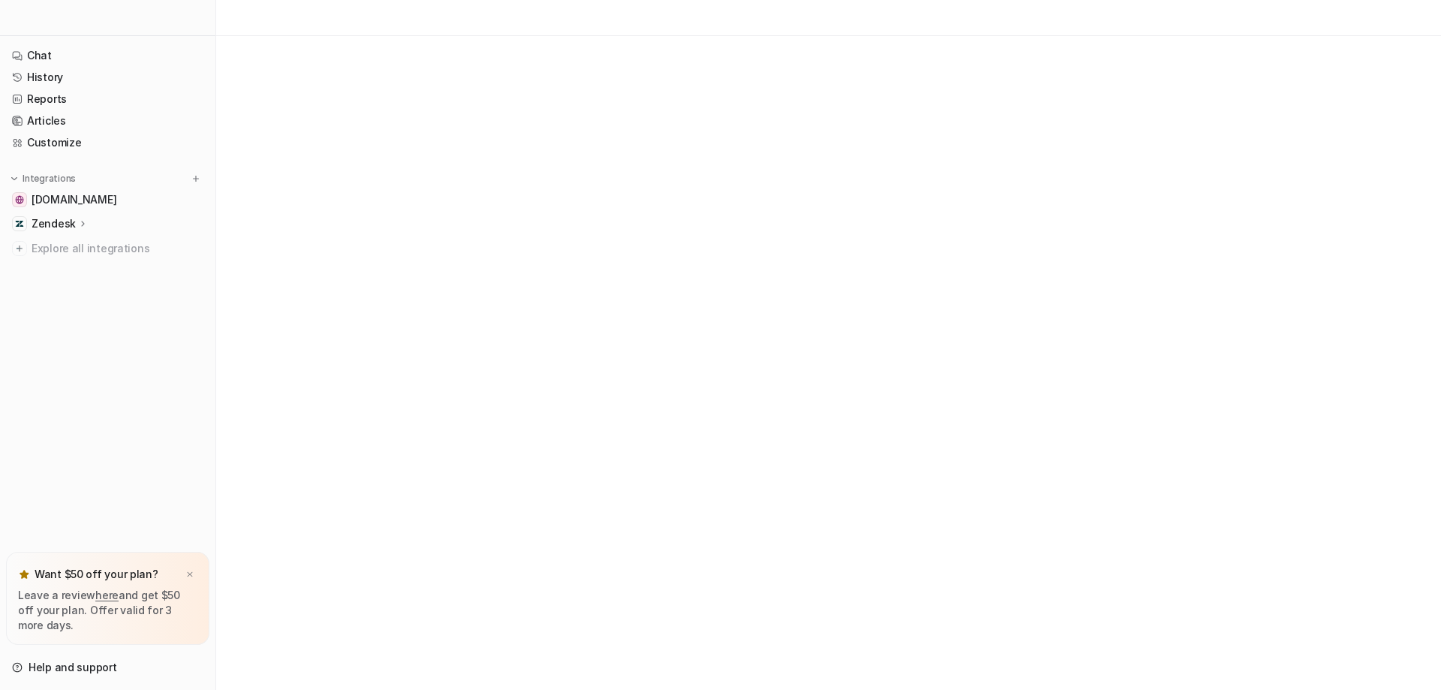 This screenshot has width=1441, height=690. I want to click on p: Want $50 off your plan?, so click(96, 574).